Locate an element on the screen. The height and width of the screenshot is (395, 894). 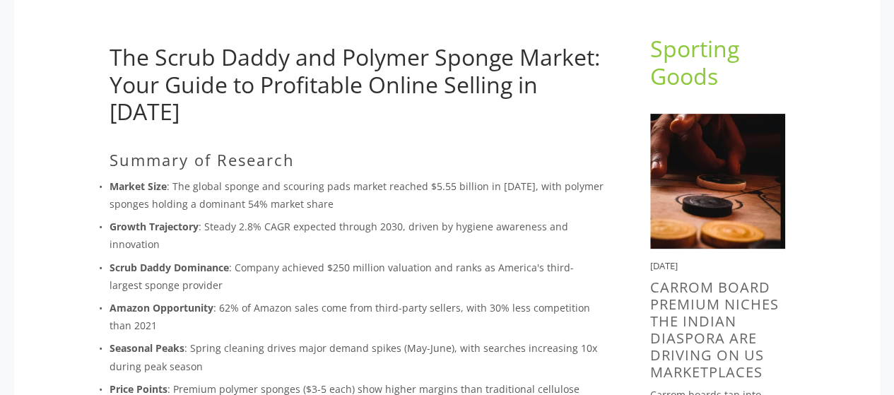
strong: Seasonal Peaks is located at coordinates (147, 348).